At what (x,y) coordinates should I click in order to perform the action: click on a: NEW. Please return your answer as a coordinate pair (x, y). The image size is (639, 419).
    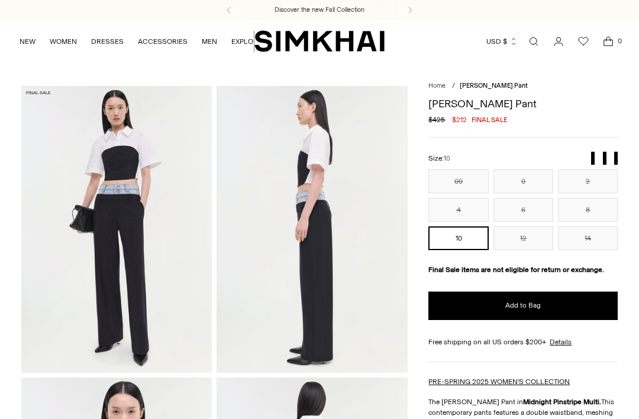
    Looking at the image, I should click on (27, 41).